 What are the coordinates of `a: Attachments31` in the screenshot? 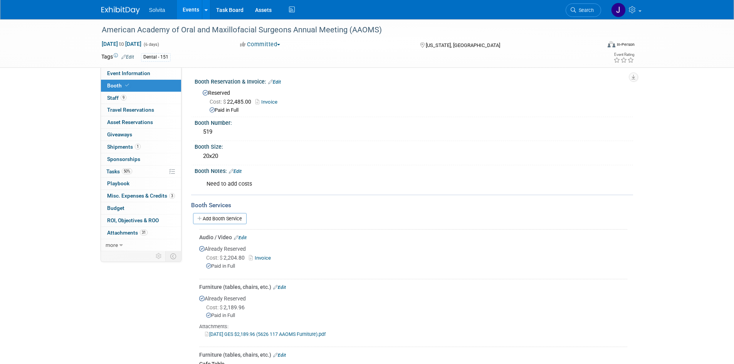 It's located at (141, 233).